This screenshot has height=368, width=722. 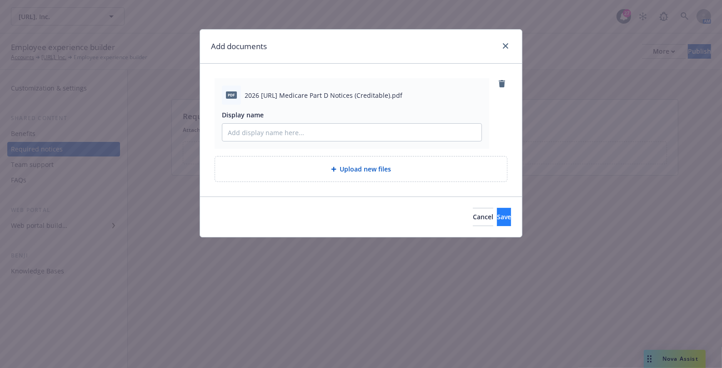 I want to click on button: Save, so click(x=504, y=217).